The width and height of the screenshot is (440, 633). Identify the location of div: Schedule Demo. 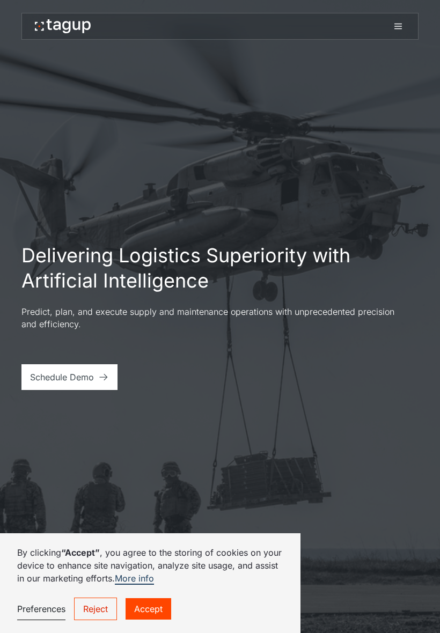
(62, 377).